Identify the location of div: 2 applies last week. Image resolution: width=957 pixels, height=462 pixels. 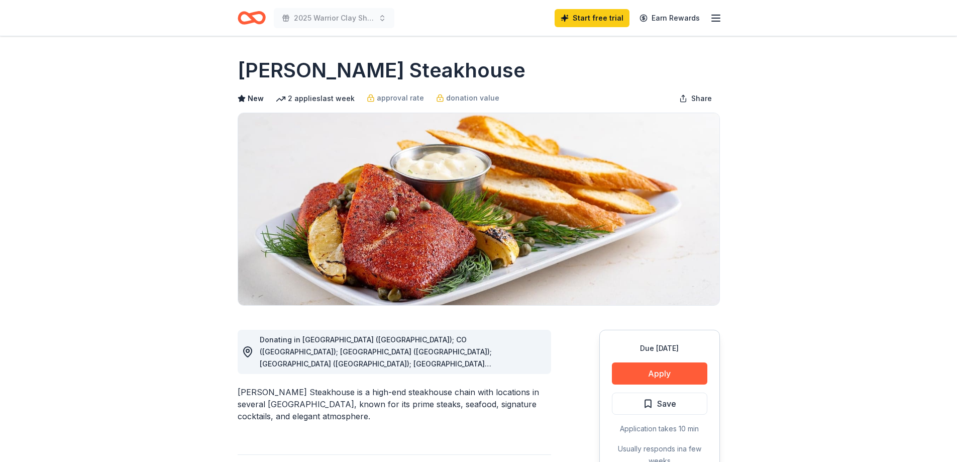
(315, 98).